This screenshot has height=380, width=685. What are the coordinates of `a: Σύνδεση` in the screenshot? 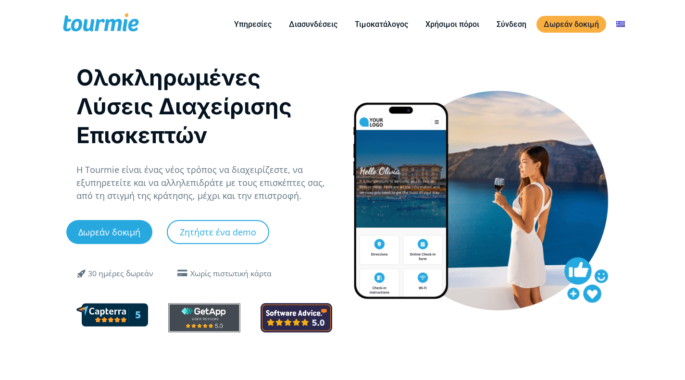 It's located at (512, 24).